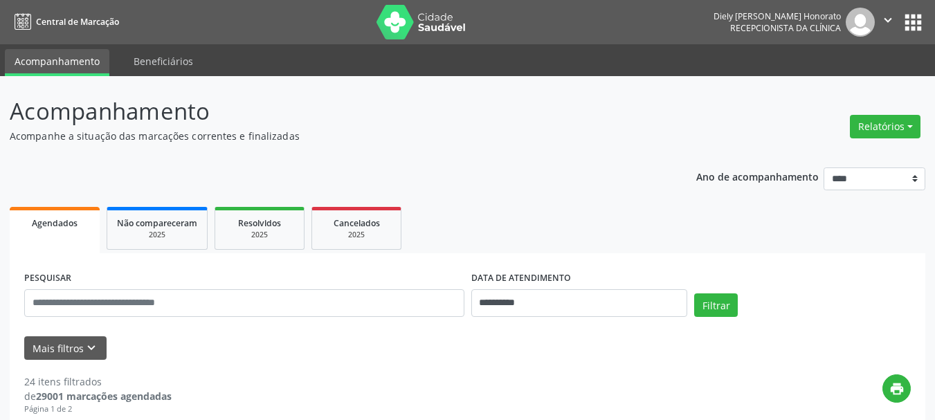 This screenshot has height=420, width=935. Describe the element at coordinates (163, 61) in the screenshot. I see `a: Beneficiários` at that location.